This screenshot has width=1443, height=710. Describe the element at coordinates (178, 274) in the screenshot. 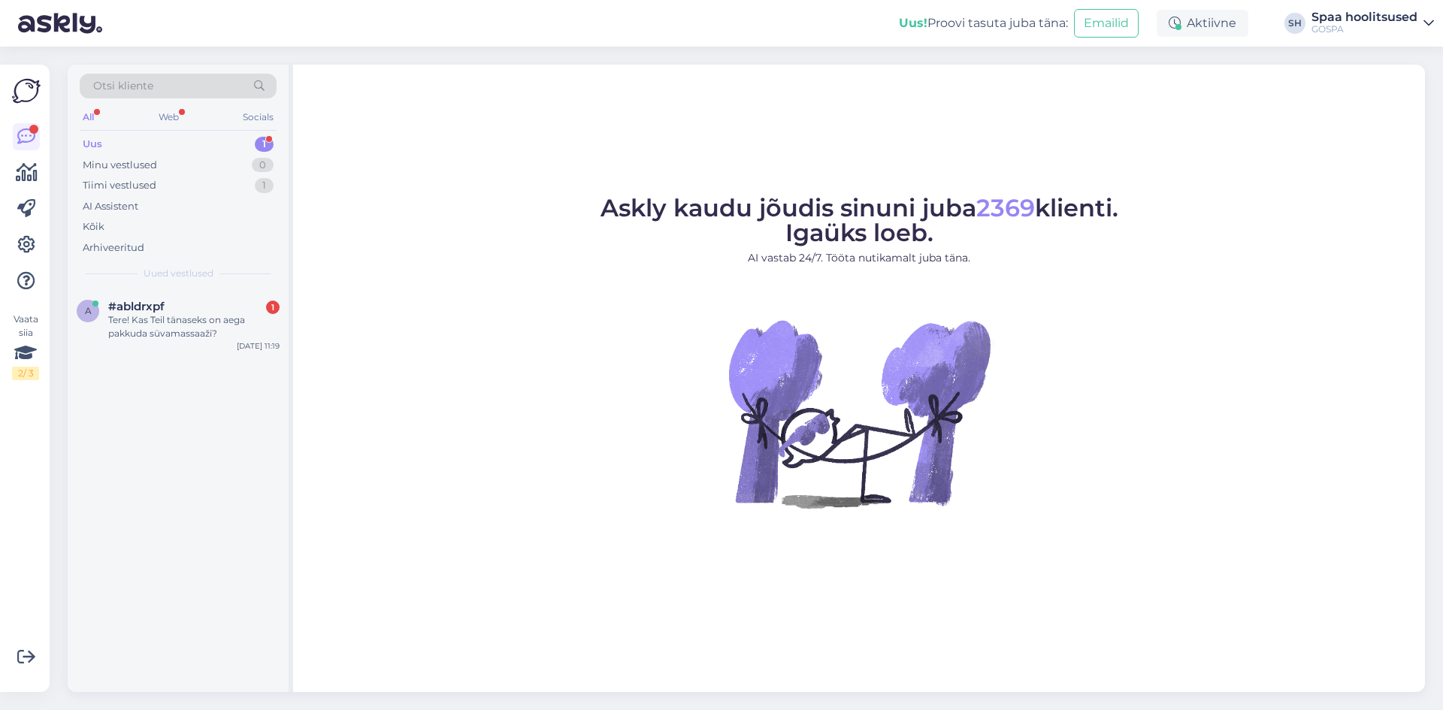

I see `span: Uued vestlused` at that location.